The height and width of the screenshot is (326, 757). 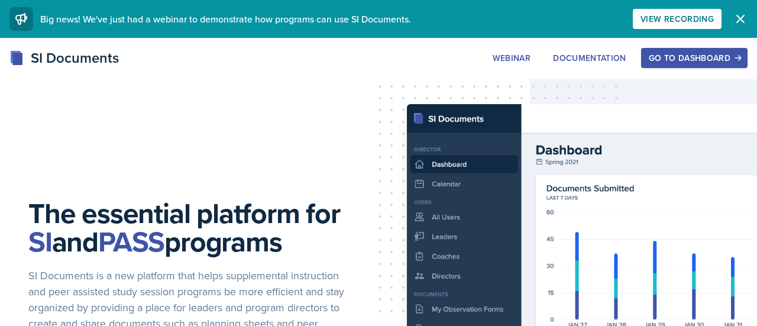 What do you see at coordinates (589, 58) in the screenshot?
I see `button: Documentation` at bounding box center [589, 58].